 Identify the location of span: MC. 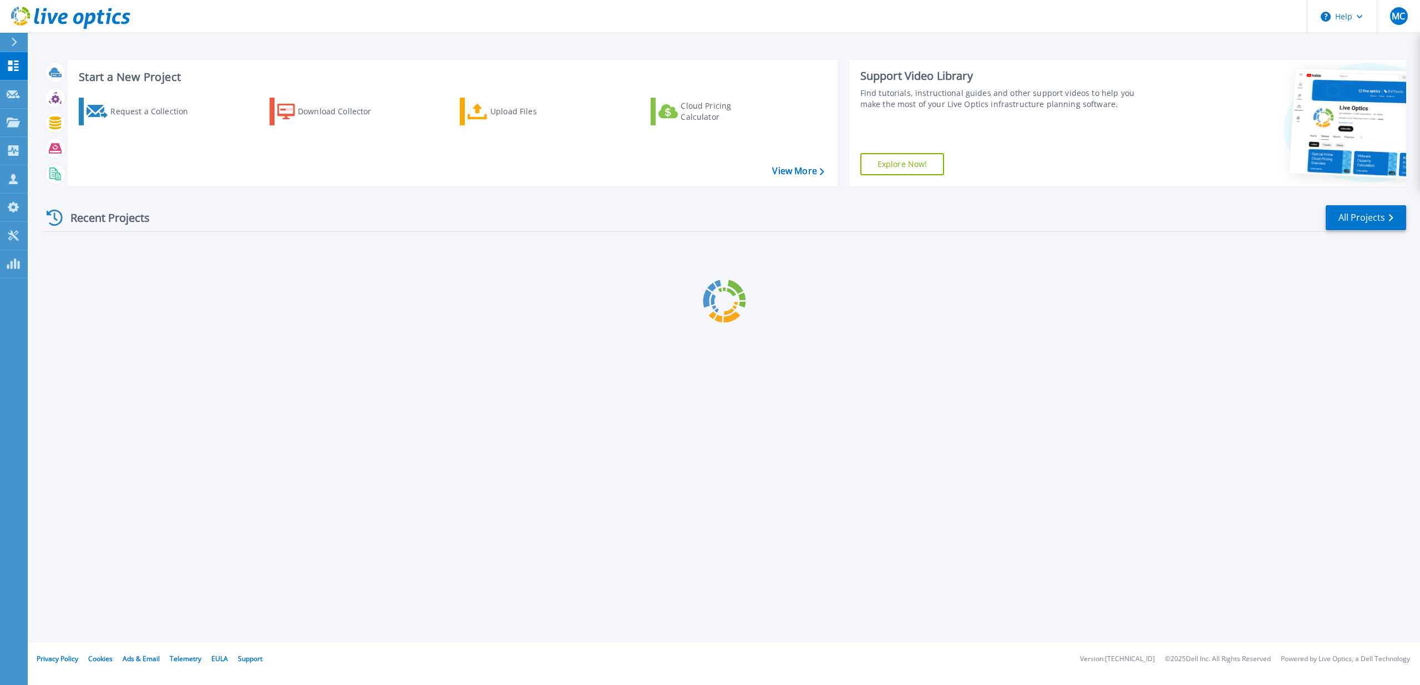
(1398, 16).